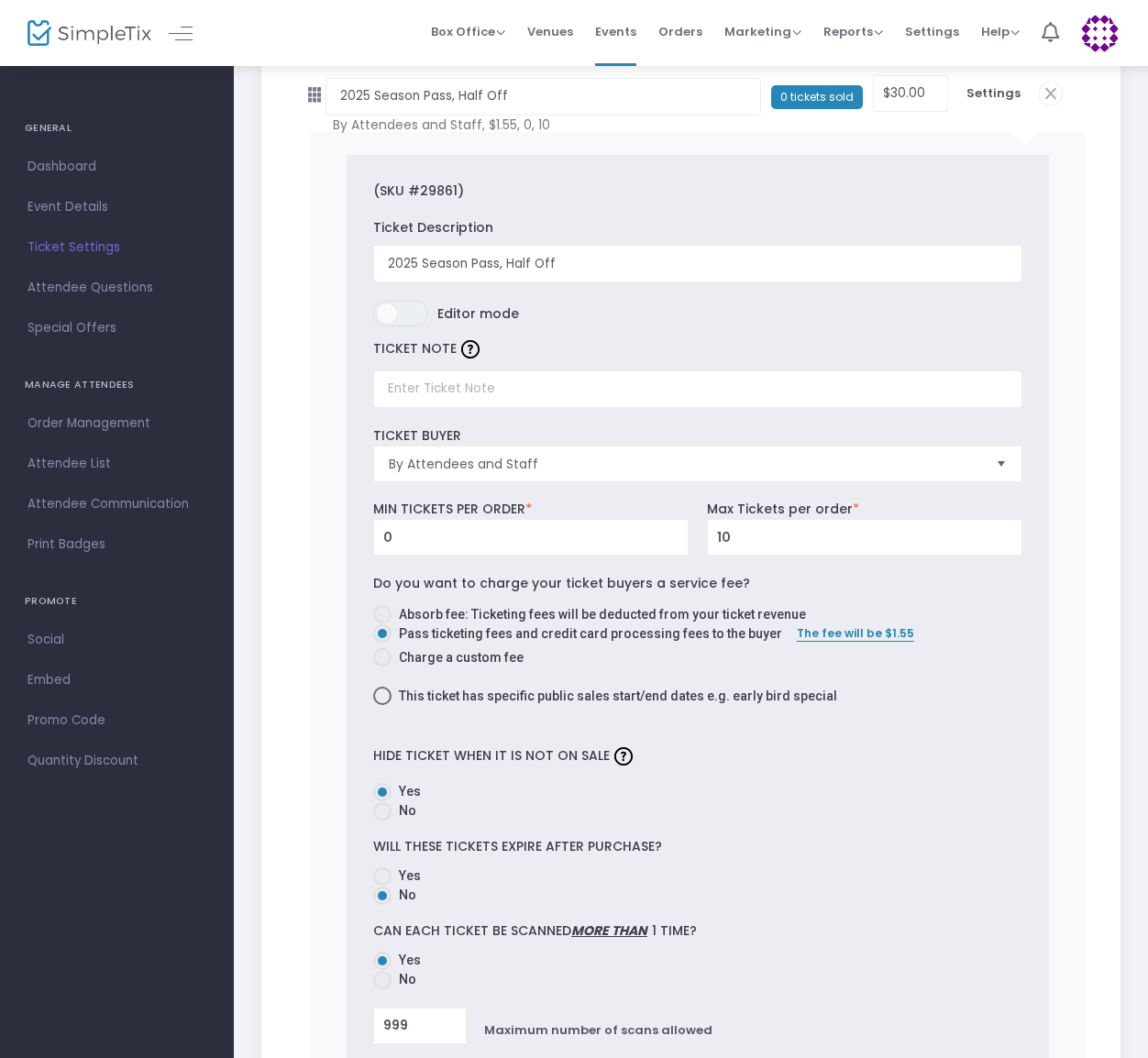 This screenshot has width=1148, height=1058. What do you see at coordinates (1001, 464) in the screenshot?
I see `button: Select` at bounding box center [1001, 464].